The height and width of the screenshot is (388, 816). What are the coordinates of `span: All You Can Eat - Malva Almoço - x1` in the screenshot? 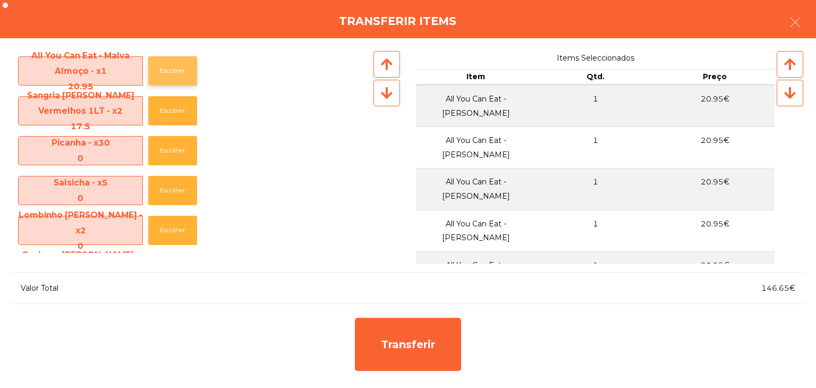 It's located at (80, 71).